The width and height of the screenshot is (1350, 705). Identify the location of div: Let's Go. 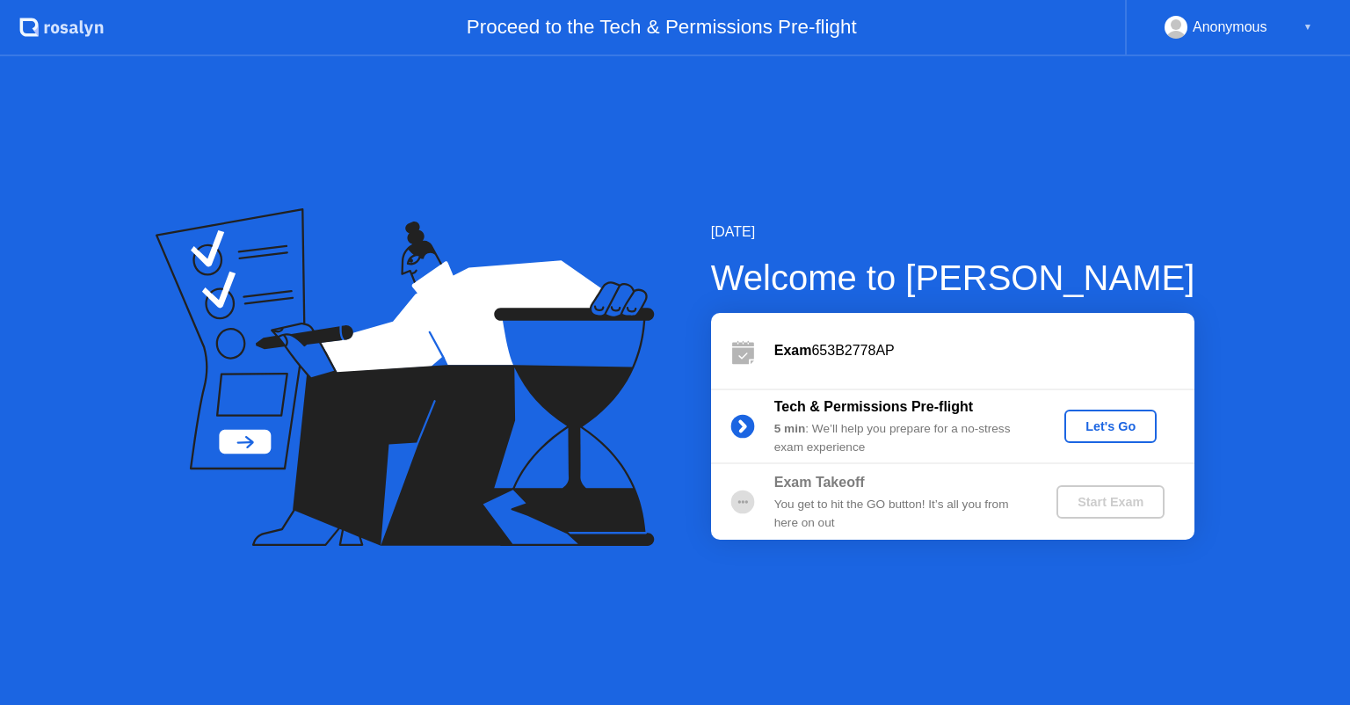
(1110, 426).